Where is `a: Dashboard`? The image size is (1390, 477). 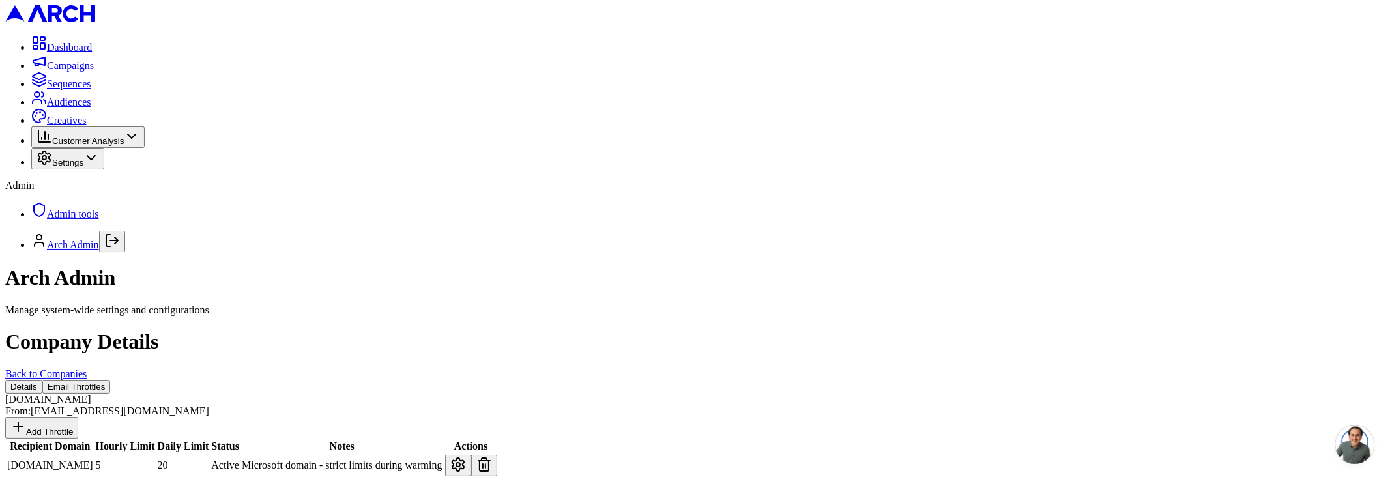 a: Dashboard is located at coordinates (61, 47).